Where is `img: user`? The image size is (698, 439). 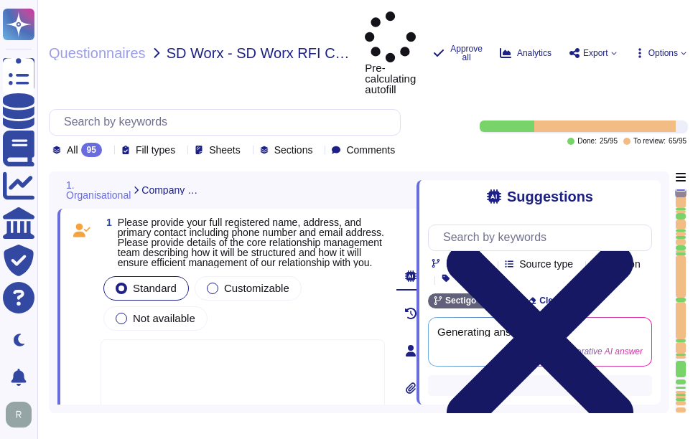 img: user is located at coordinates (19, 415).